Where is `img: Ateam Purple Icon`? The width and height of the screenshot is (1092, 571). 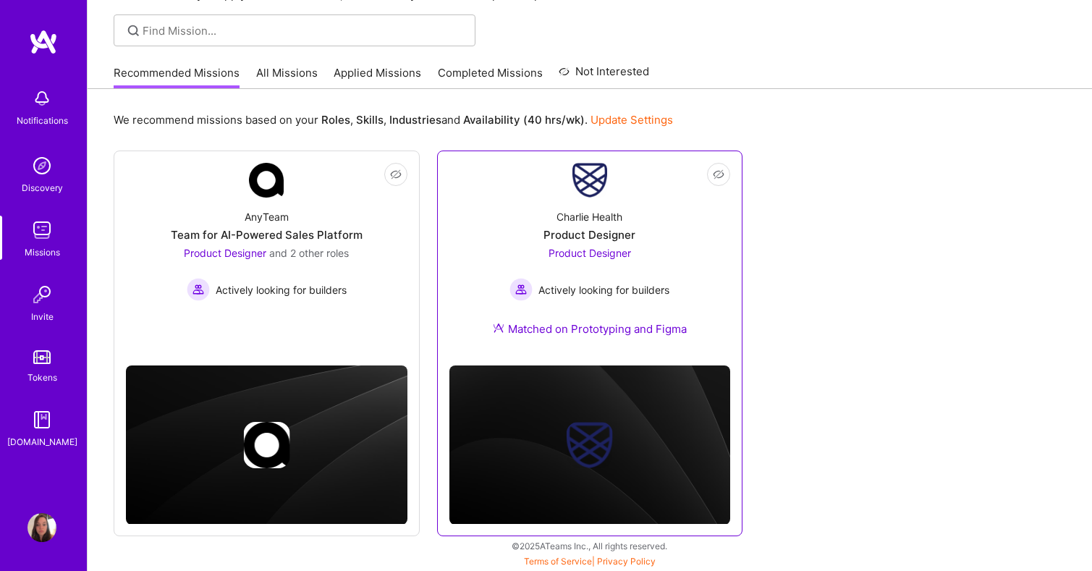 img: Ateam Purple Icon is located at coordinates (499, 328).